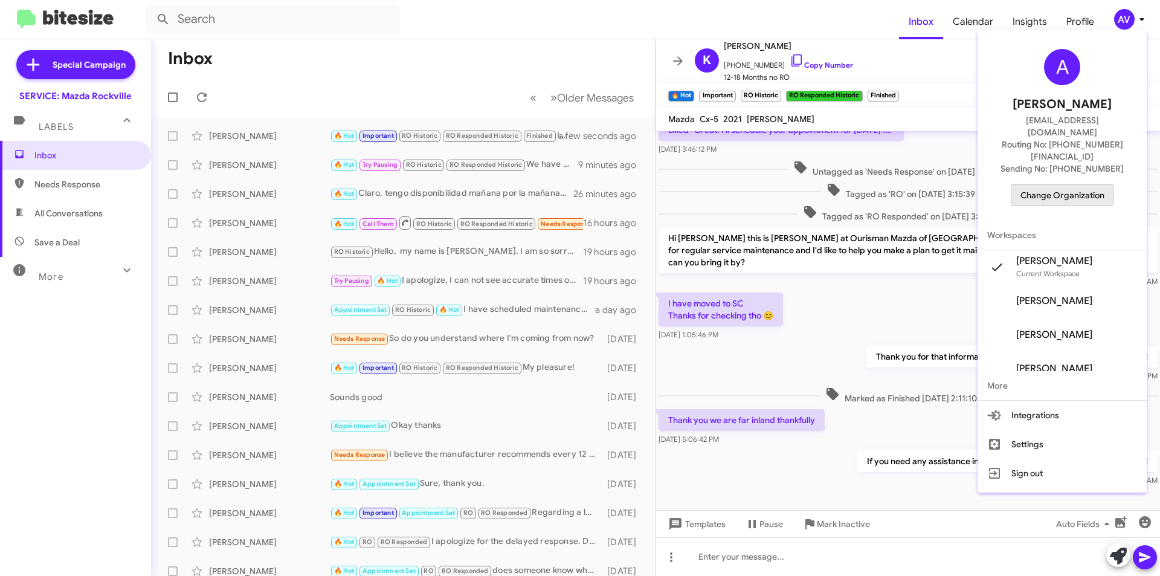 The height and width of the screenshot is (576, 1160). What do you see at coordinates (1063, 415) in the screenshot?
I see `button: Integrations` at bounding box center [1063, 415].